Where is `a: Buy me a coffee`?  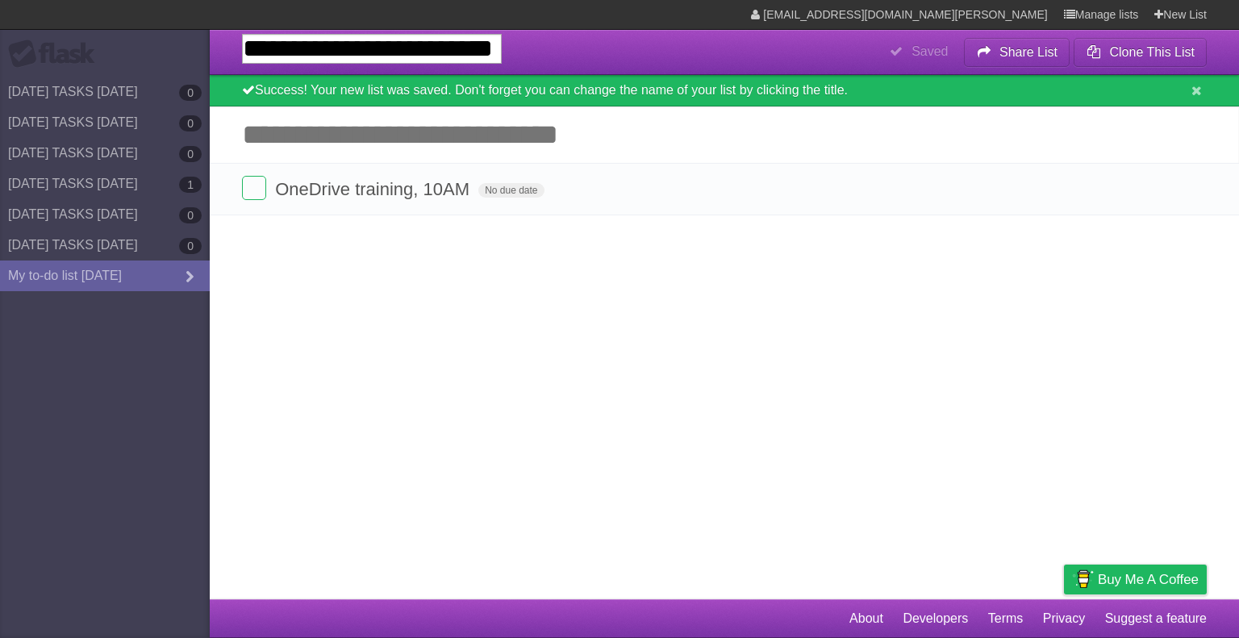 a: Buy me a coffee is located at coordinates (1135, 579).